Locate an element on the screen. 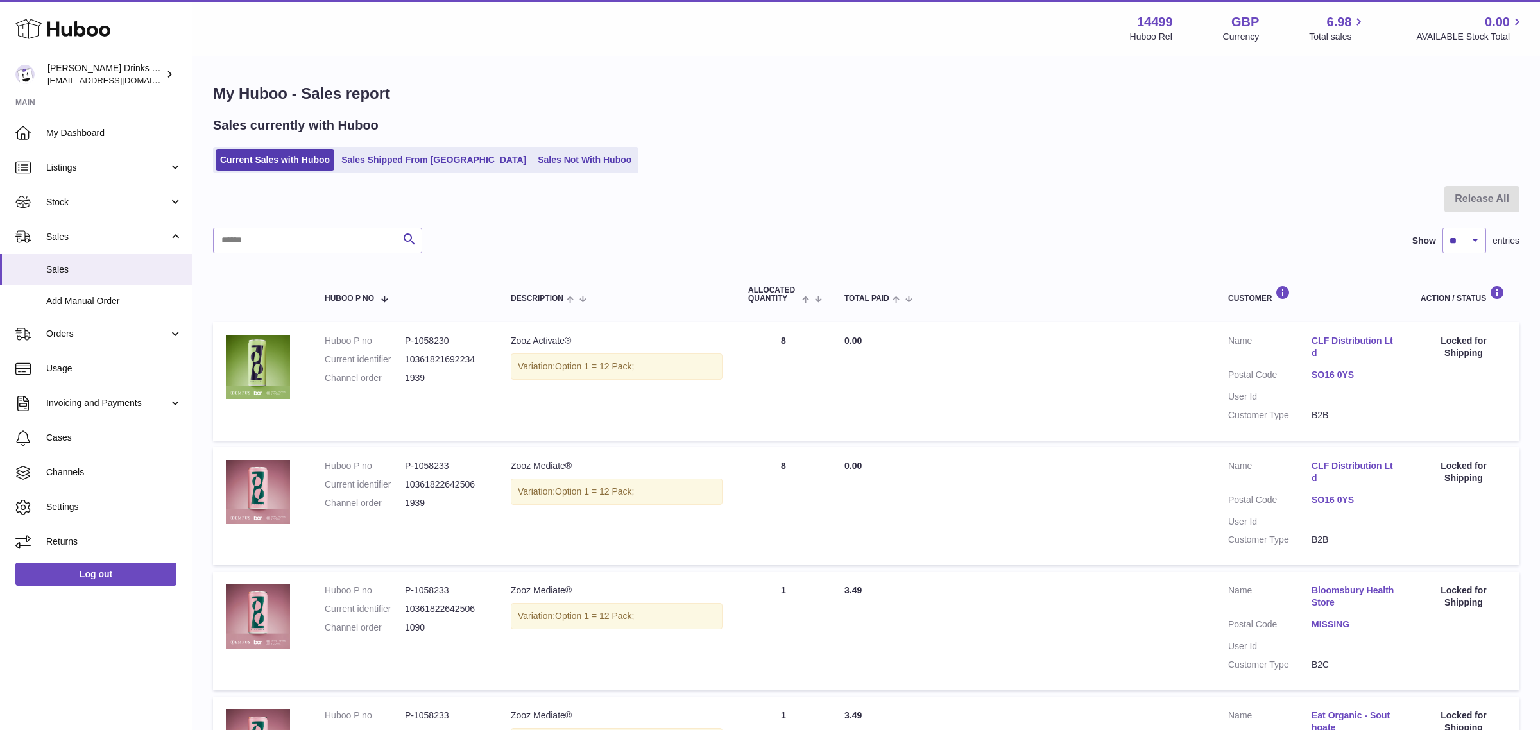 This screenshot has height=730, width=1540. span: ALLOCATED Quantity is located at coordinates (773, 295).